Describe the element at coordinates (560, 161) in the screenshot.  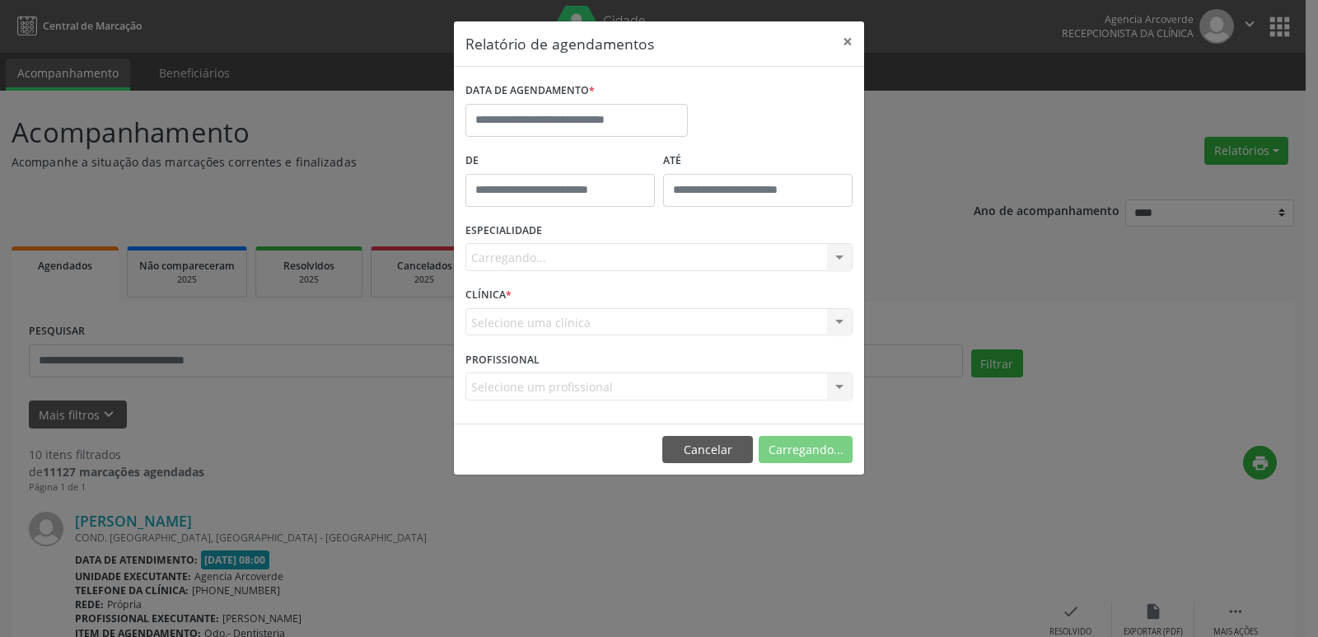
I see `label: De` at that location.